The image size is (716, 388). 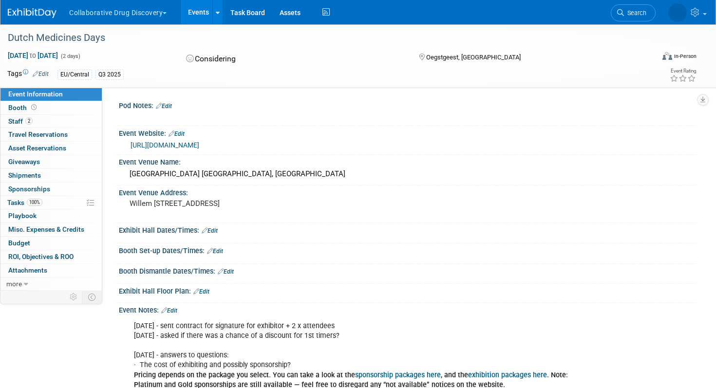 I want to click on div: Booth Dismantle Dates/Times:, so click(x=408, y=270).